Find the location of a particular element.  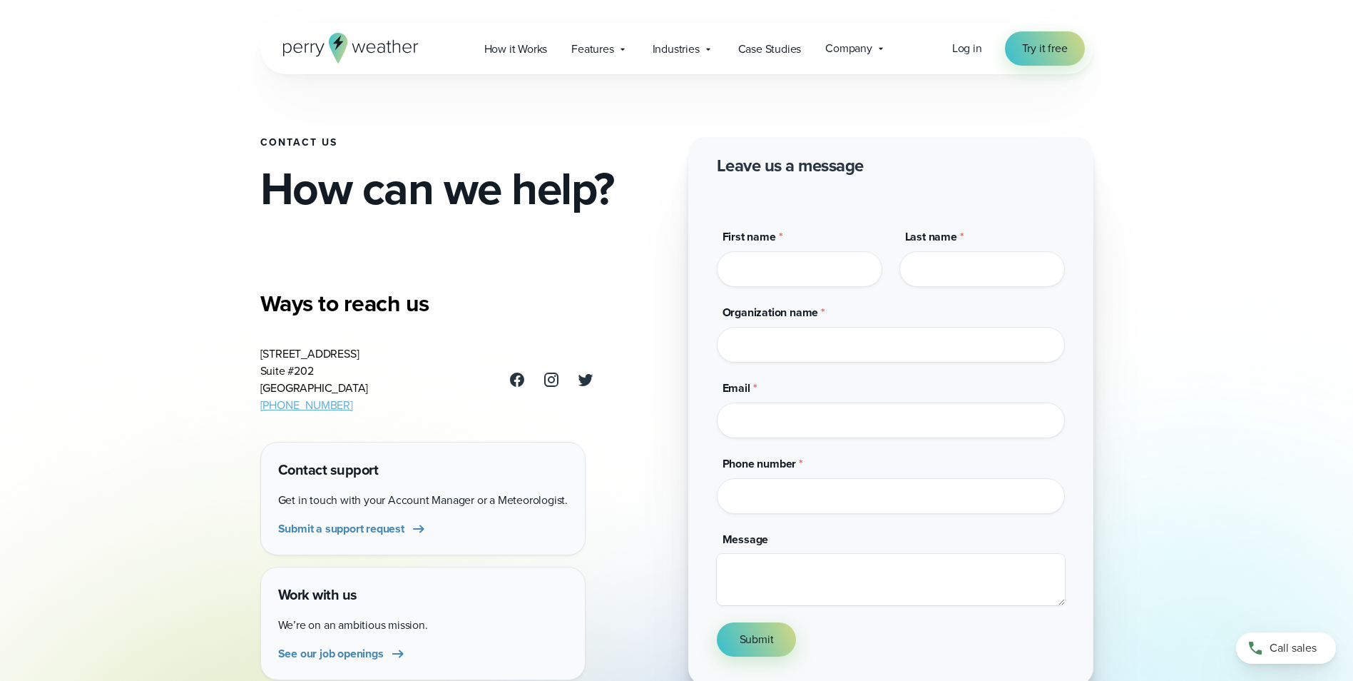

a: How it Works is located at coordinates (516, 49).